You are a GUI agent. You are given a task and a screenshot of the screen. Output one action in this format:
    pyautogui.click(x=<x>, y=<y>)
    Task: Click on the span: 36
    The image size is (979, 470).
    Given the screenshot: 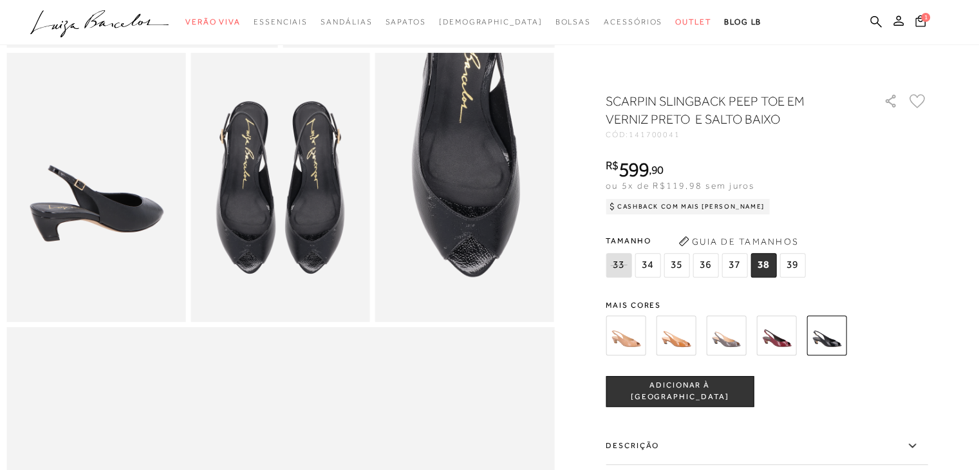 What is the action you would take?
    pyautogui.click(x=706, y=265)
    